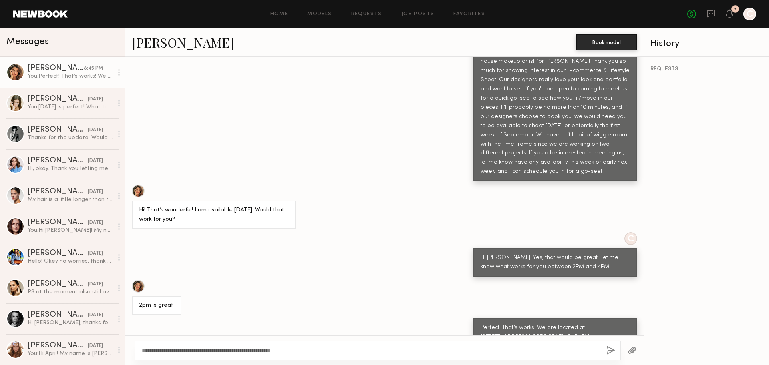  I want to click on a: Favorites, so click(469, 14).